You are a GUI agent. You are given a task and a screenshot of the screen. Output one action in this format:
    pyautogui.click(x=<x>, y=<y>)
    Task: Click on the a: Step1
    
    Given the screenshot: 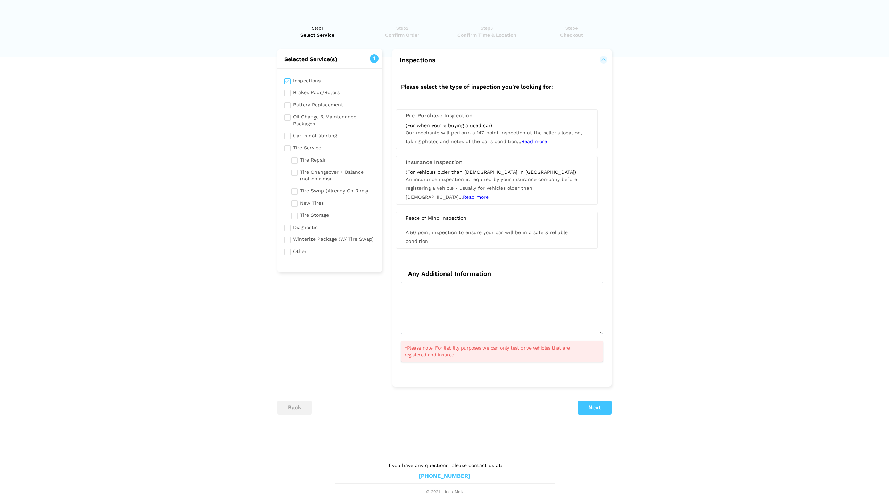 What is the action you would take?
    pyautogui.click(x=317, y=32)
    